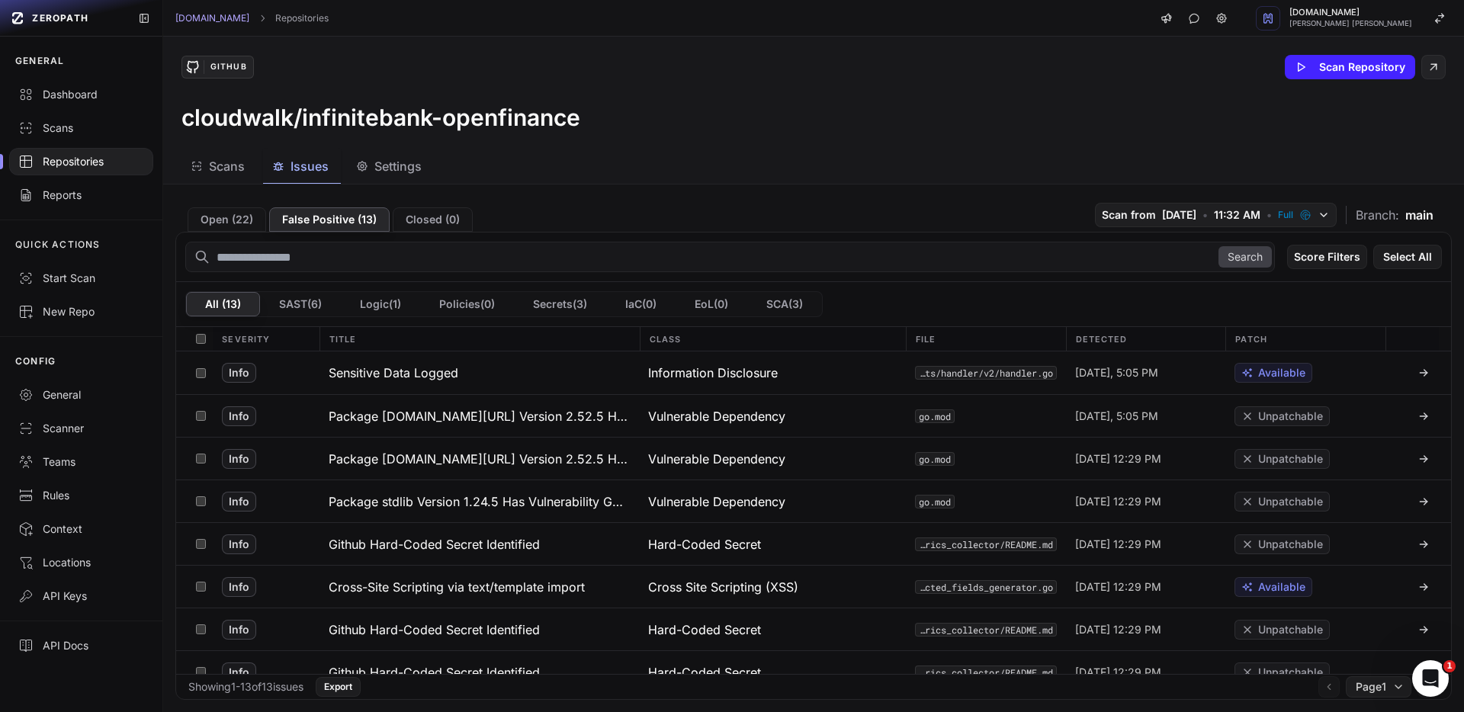  Describe the element at coordinates (1237, 215) in the screenshot. I see `span: 11:32 AM` at that location.